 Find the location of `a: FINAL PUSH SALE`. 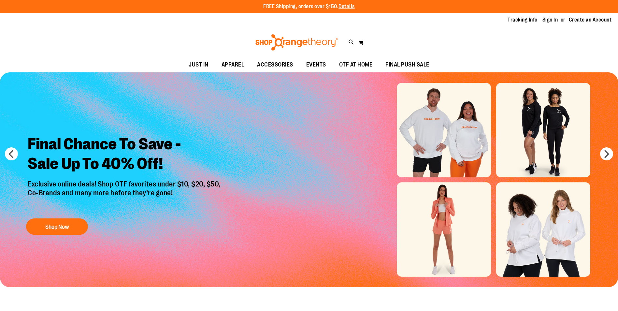

a: FINAL PUSH SALE is located at coordinates (407, 65).